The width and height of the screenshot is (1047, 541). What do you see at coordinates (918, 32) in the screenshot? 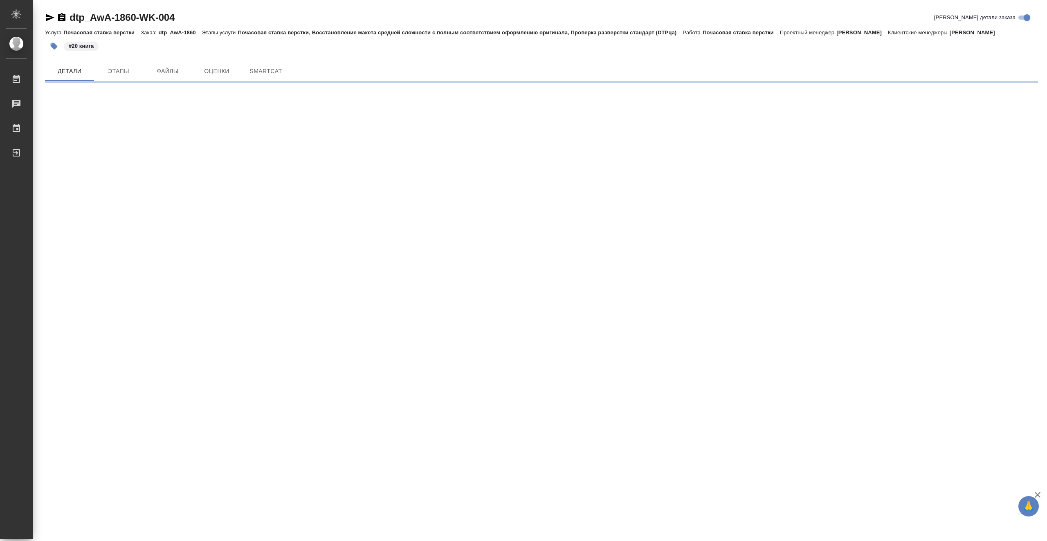
I see `p: Клиентские менеджеры` at bounding box center [918, 32].